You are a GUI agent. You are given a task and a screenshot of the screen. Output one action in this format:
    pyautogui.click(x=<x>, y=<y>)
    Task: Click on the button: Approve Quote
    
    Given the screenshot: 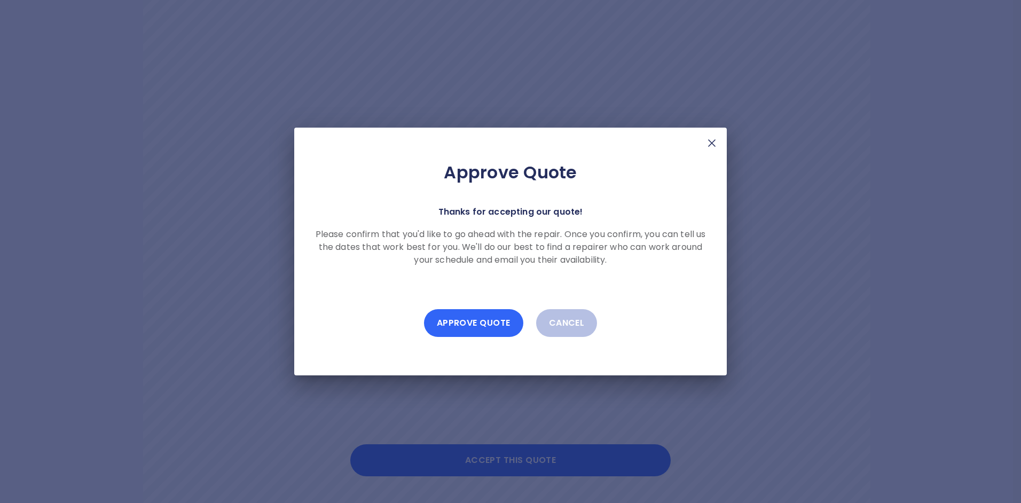 What is the action you would take?
    pyautogui.click(x=474, y=323)
    